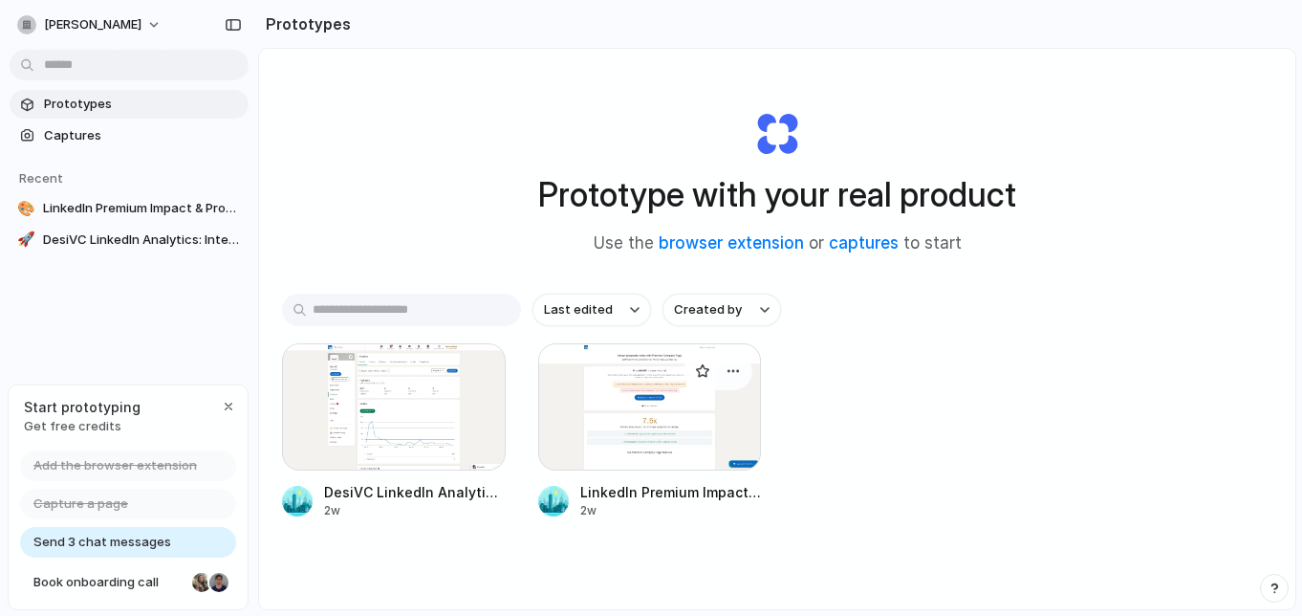 The image size is (1302, 616). I want to click on span: Start prototyping, so click(82, 406).